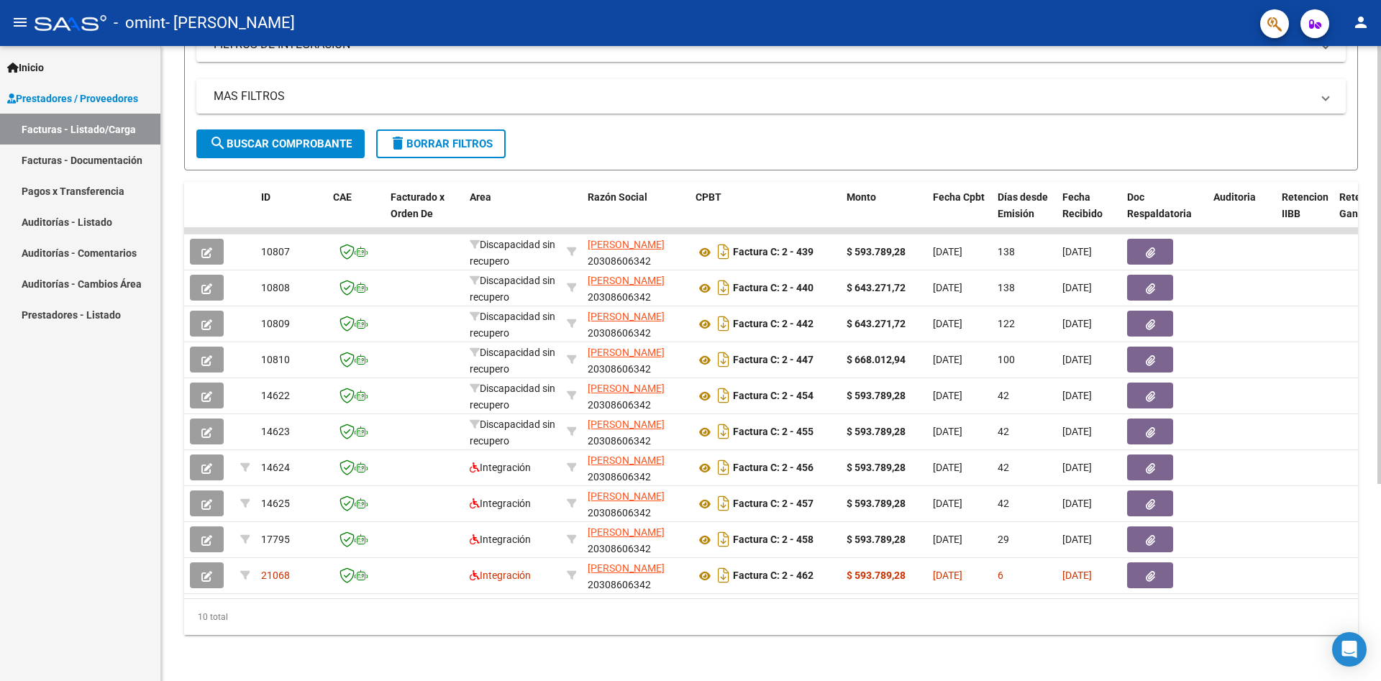 Image resolution: width=1381 pixels, height=681 pixels. I want to click on span: - omint, so click(140, 23).